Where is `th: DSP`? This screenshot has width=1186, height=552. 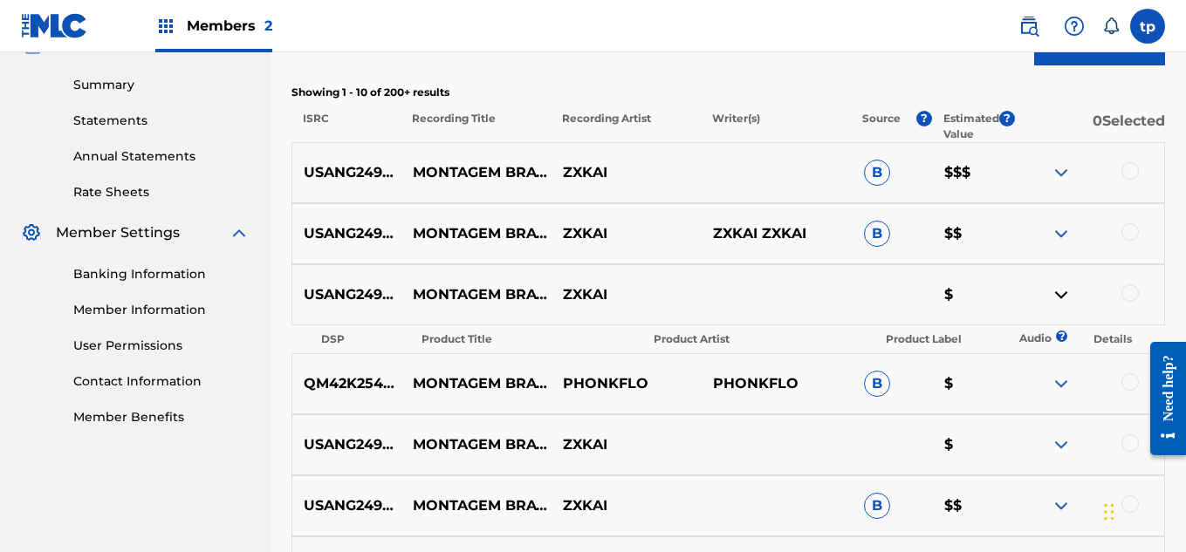 th: DSP is located at coordinates (360, 339).